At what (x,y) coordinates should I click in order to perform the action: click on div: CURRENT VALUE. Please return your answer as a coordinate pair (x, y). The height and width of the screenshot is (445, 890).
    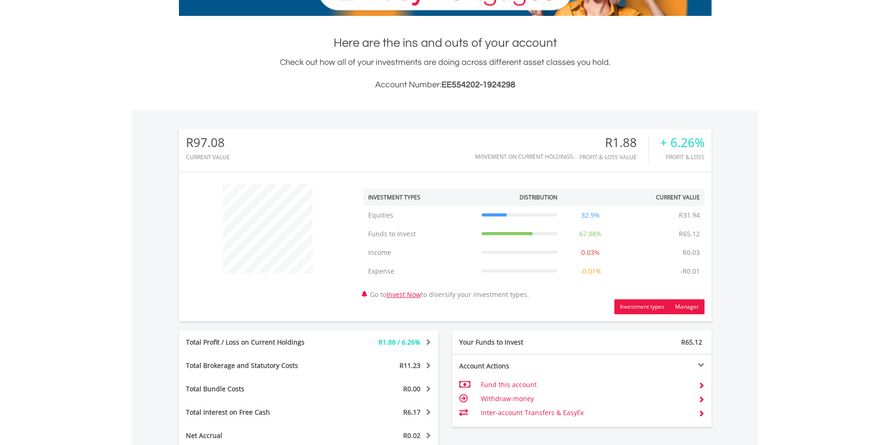
    Looking at the image, I should click on (208, 157).